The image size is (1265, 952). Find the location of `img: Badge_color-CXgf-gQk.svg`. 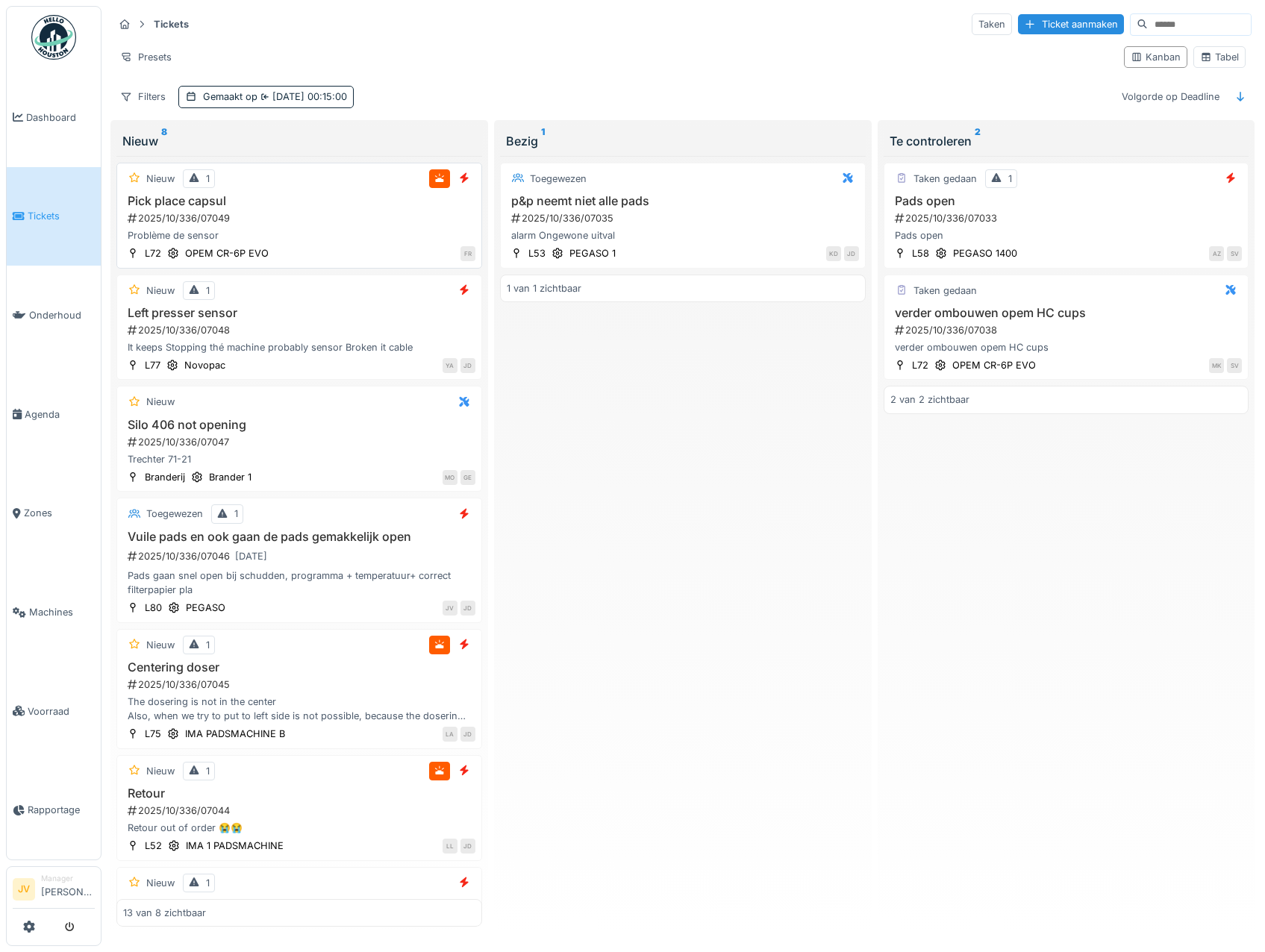

img: Badge_color-CXgf-gQk.svg is located at coordinates (54, 37).